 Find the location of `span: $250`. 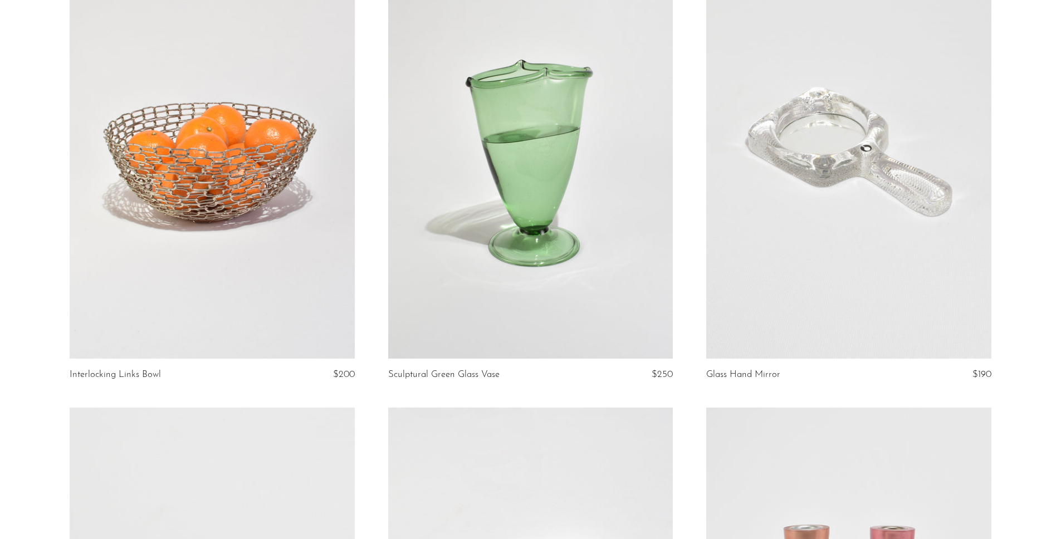

span: $250 is located at coordinates (662, 374).